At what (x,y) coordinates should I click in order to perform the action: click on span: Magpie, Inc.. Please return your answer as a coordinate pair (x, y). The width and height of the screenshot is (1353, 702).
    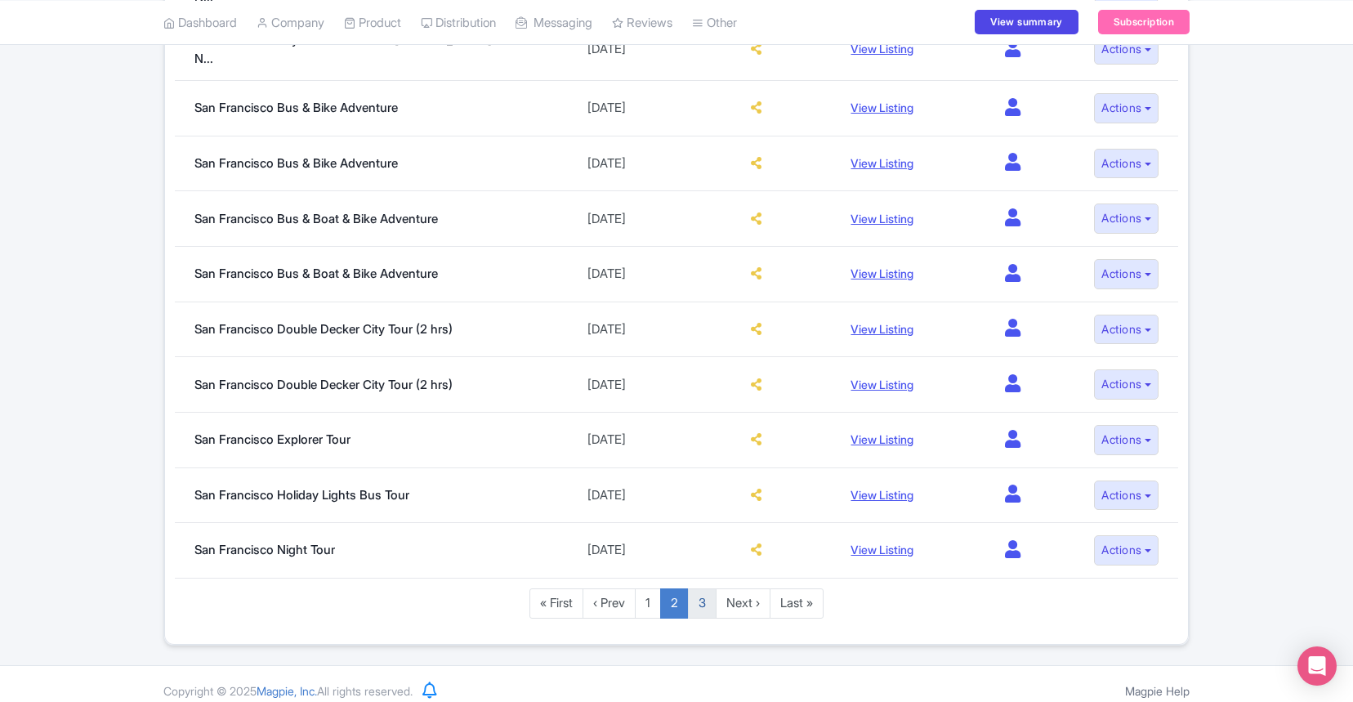
    Looking at the image, I should click on (287, 690).